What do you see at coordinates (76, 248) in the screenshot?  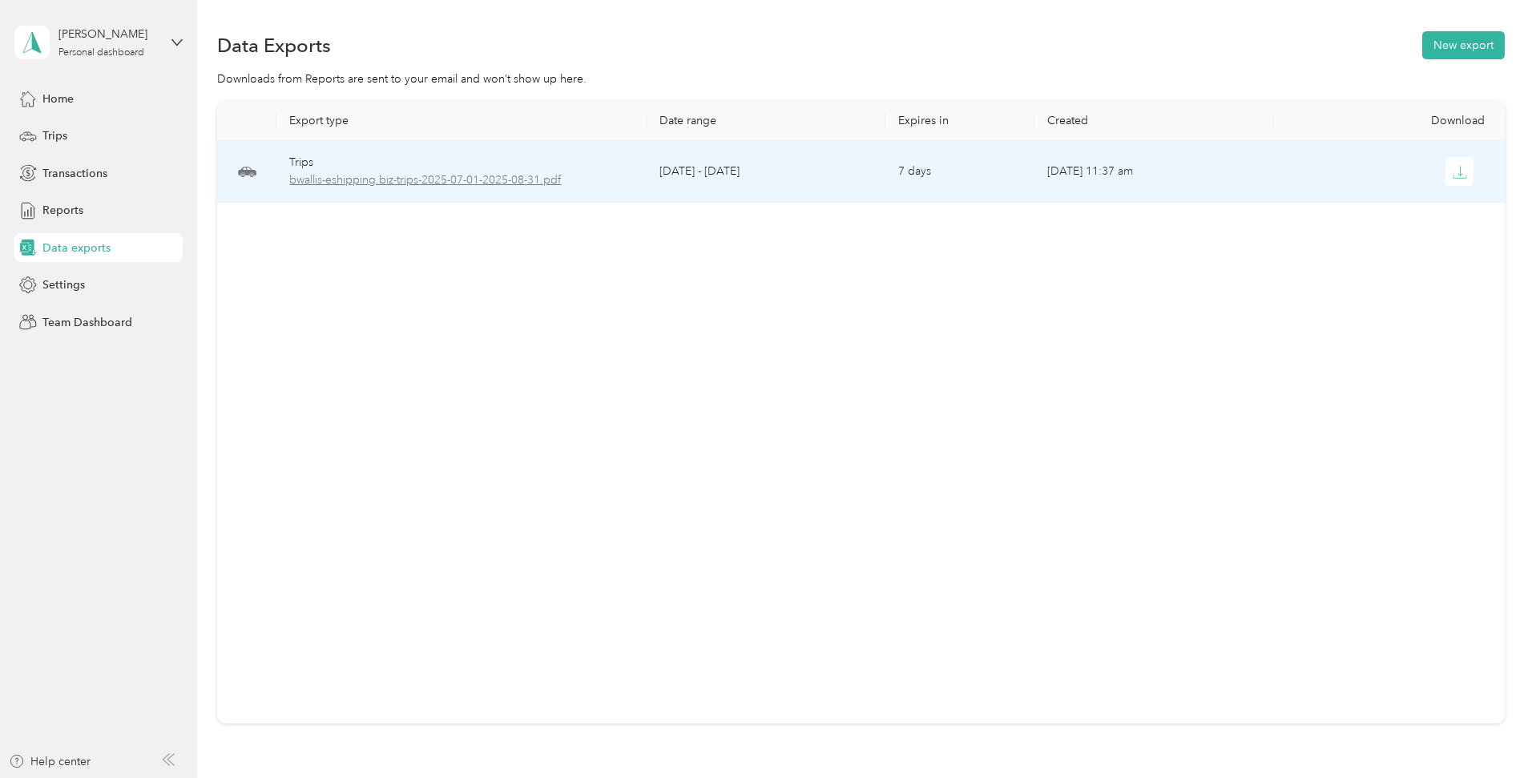 I see `span: Data exports` at bounding box center [76, 248].